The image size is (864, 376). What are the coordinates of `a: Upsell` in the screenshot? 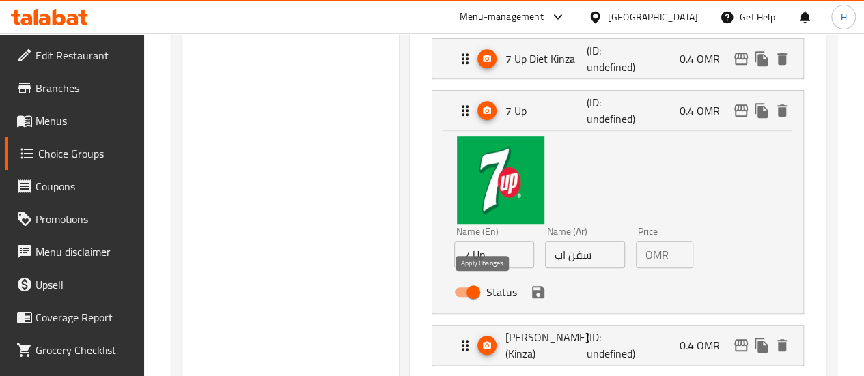 It's located at (74, 285).